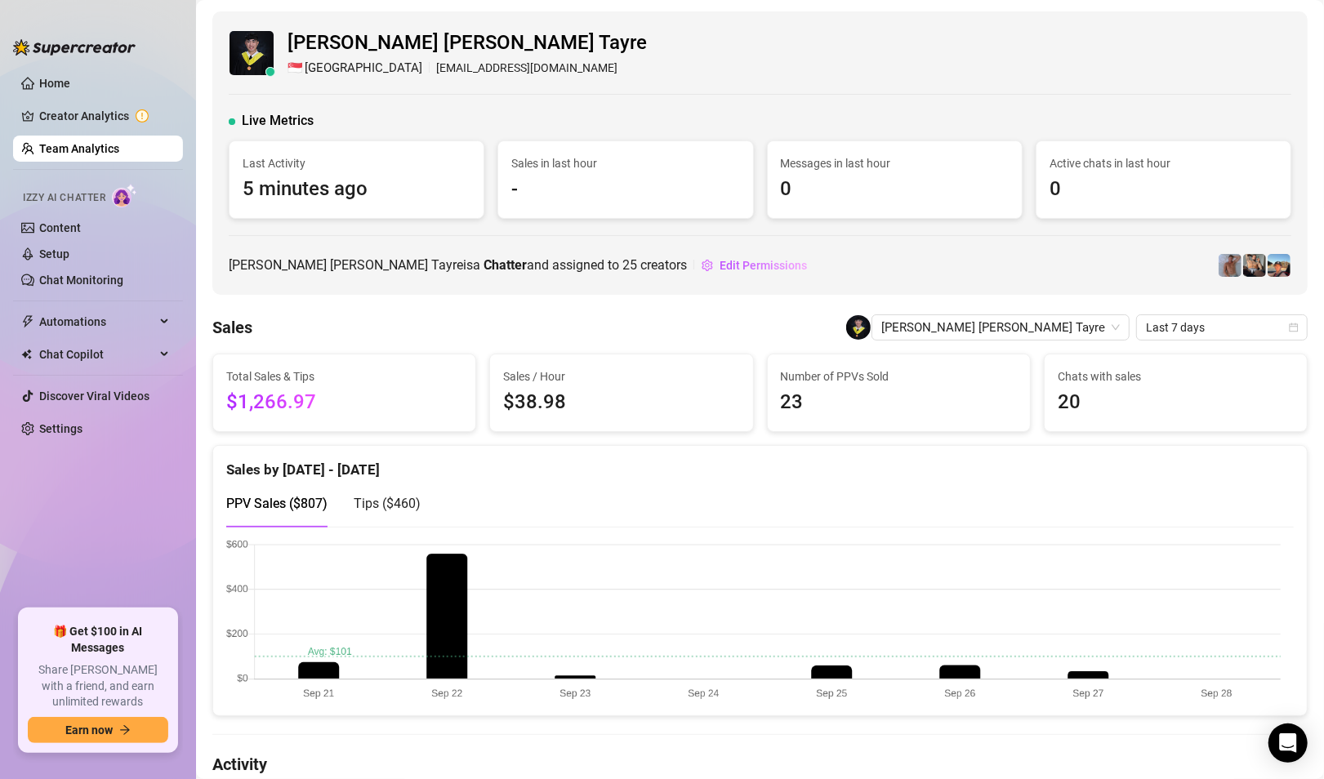 The height and width of the screenshot is (779, 1324). Describe the element at coordinates (278, 121) in the screenshot. I see `span: Live Metrics` at that location.